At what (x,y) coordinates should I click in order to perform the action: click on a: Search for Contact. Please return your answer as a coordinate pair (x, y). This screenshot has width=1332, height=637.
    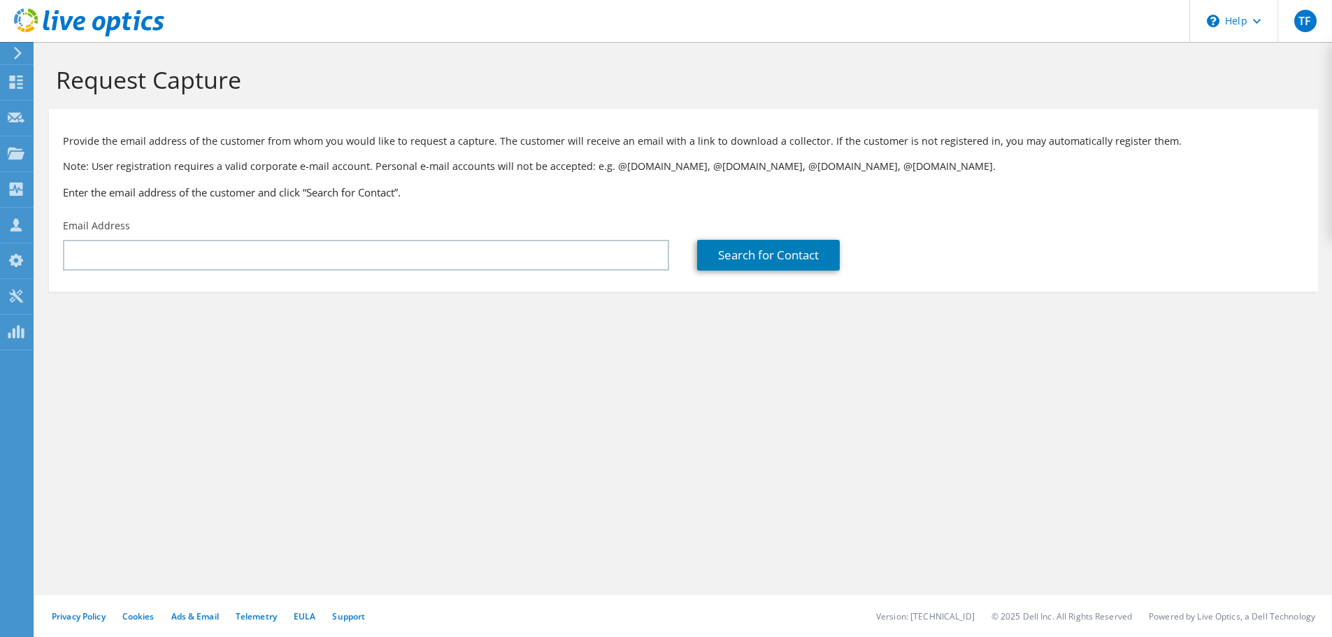
    Looking at the image, I should click on (768, 255).